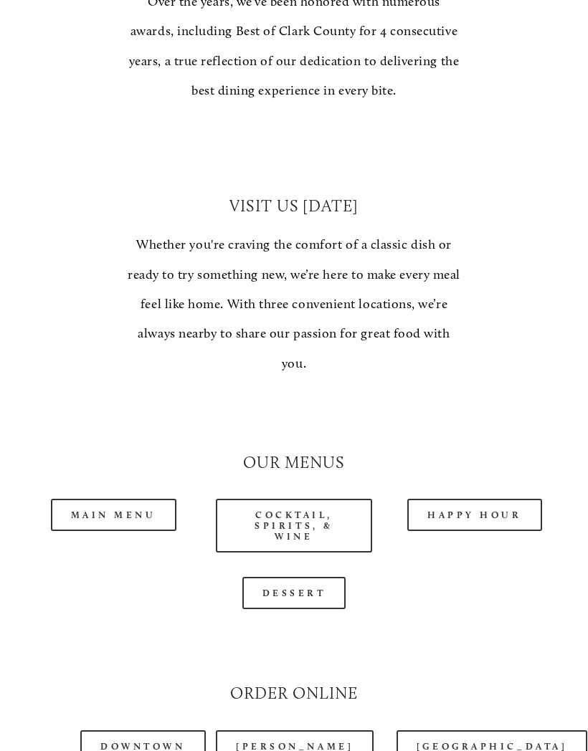 The image size is (588, 751). I want to click on a: Cocktail, Spirits, & Wine, so click(294, 525).